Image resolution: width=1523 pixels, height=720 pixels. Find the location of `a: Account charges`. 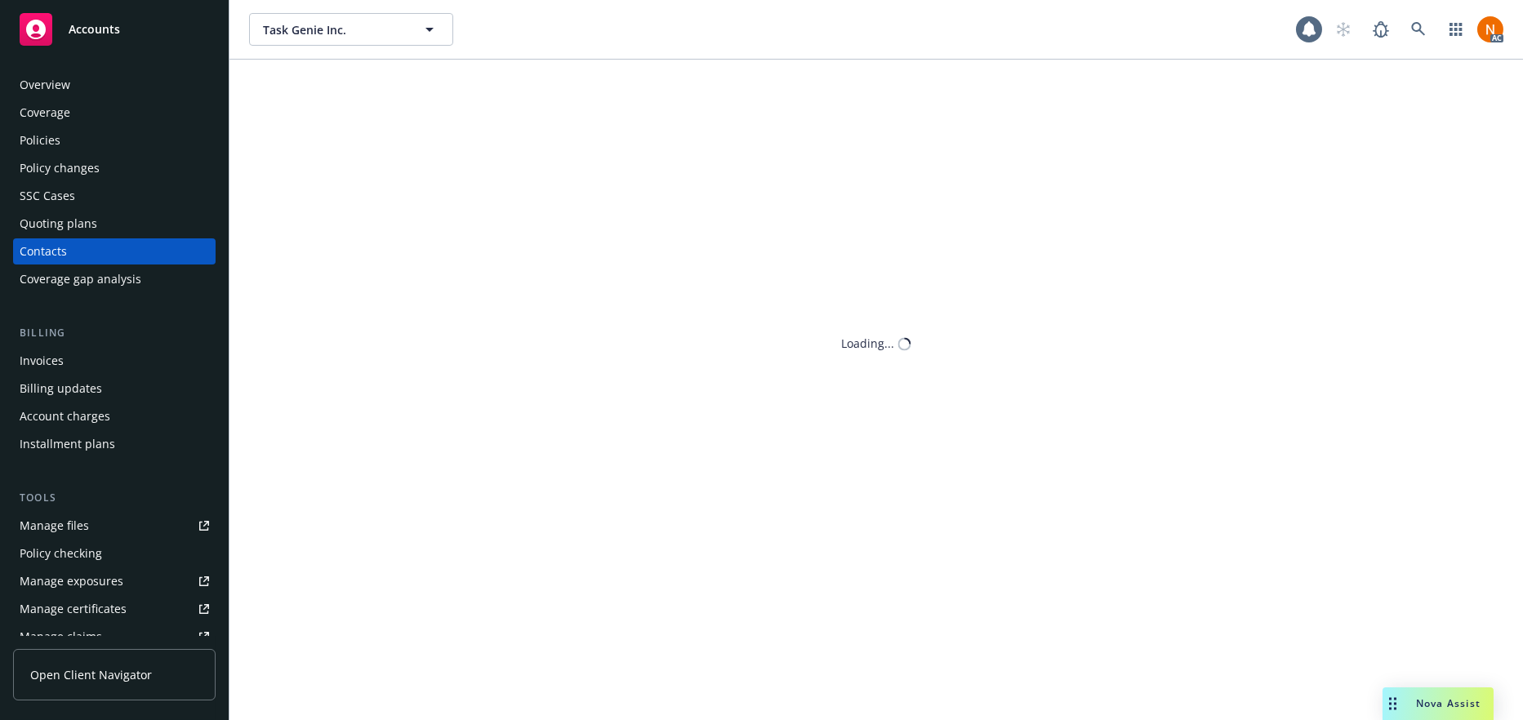

a: Account charges is located at coordinates (114, 416).